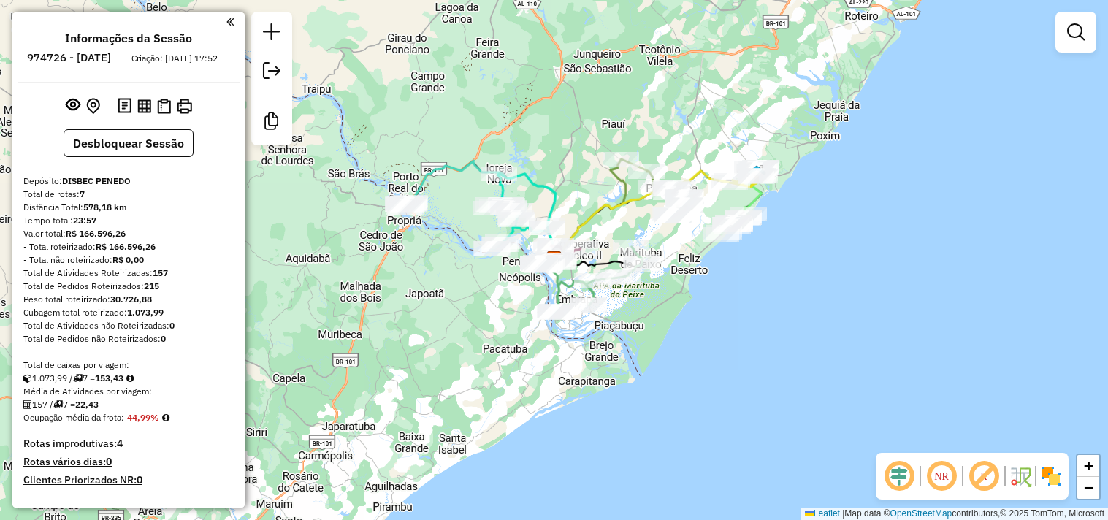 The image size is (1108, 520). I want to click on strong: 30.726,88, so click(131, 299).